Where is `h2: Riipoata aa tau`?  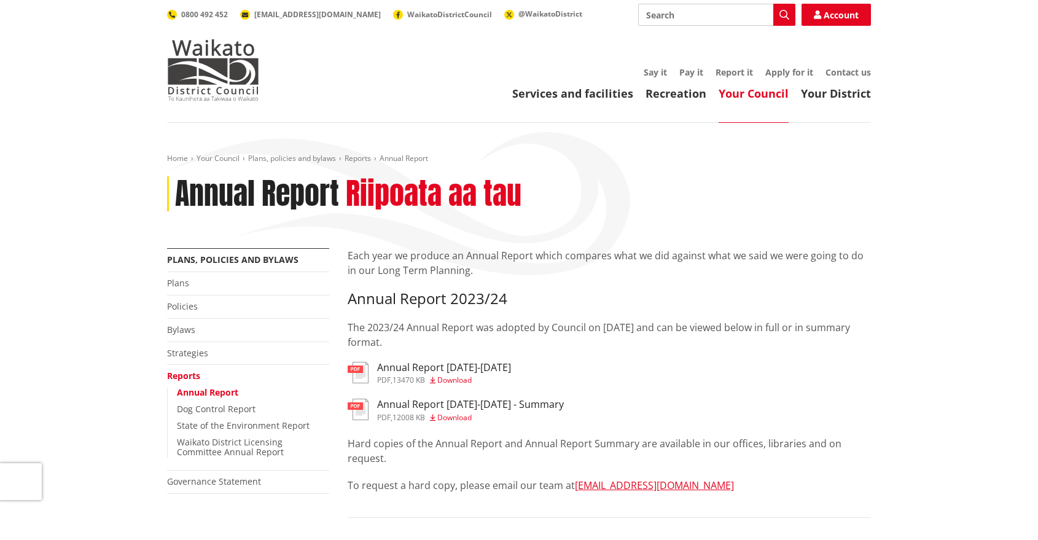
h2: Riipoata aa tau is located at coordinates (433, 194).